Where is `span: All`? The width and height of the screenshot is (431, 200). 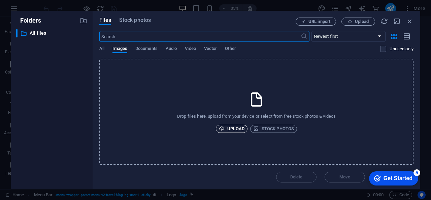
span: All is located at coordinates (102, 49).